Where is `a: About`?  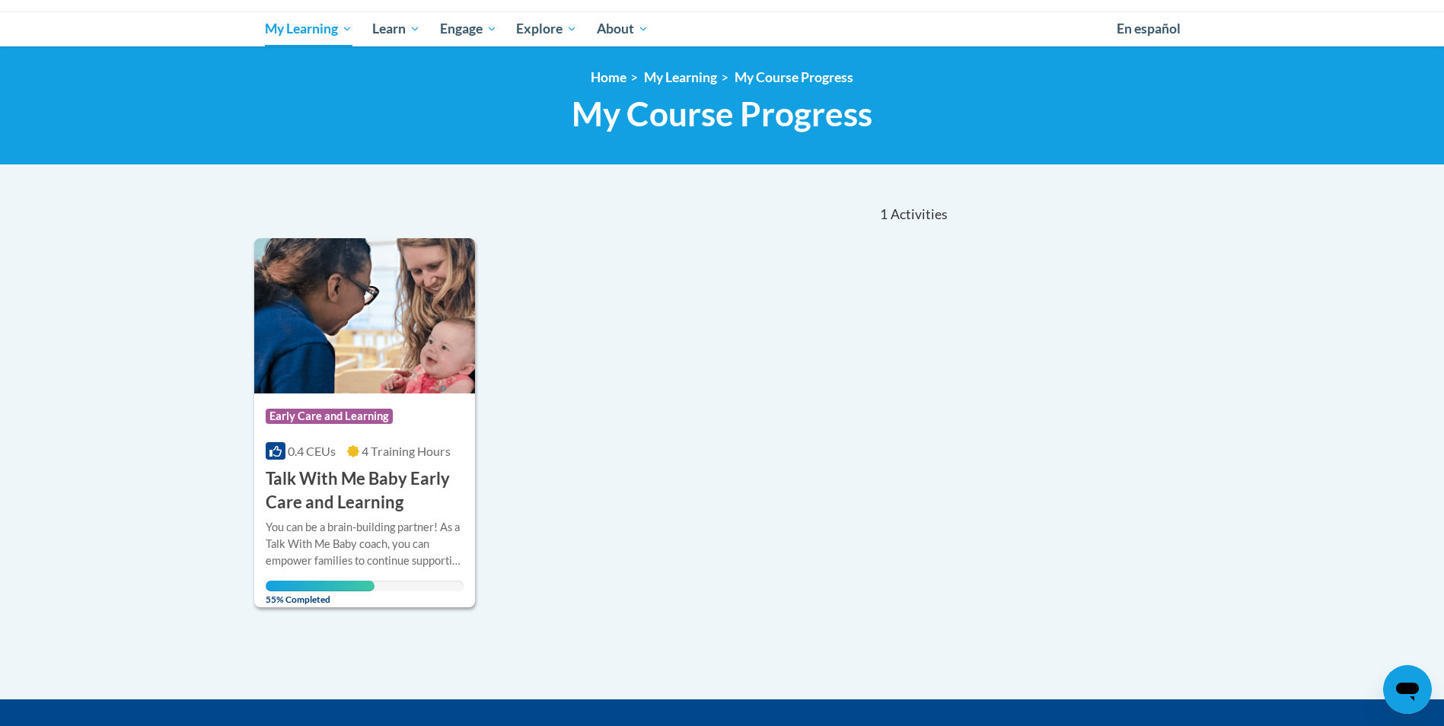
a: About is located at coordinates (623, 29).